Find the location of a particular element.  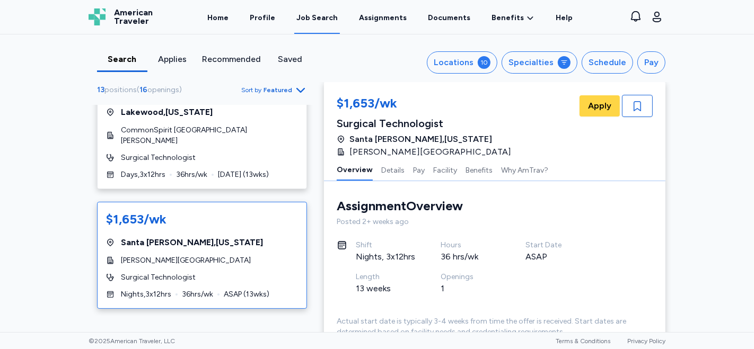

div: 1 is located at coordinates (470, 289).